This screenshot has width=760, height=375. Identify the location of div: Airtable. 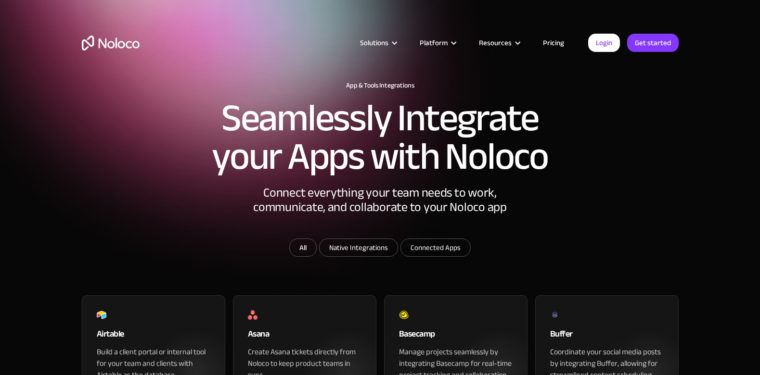
(153, 337).